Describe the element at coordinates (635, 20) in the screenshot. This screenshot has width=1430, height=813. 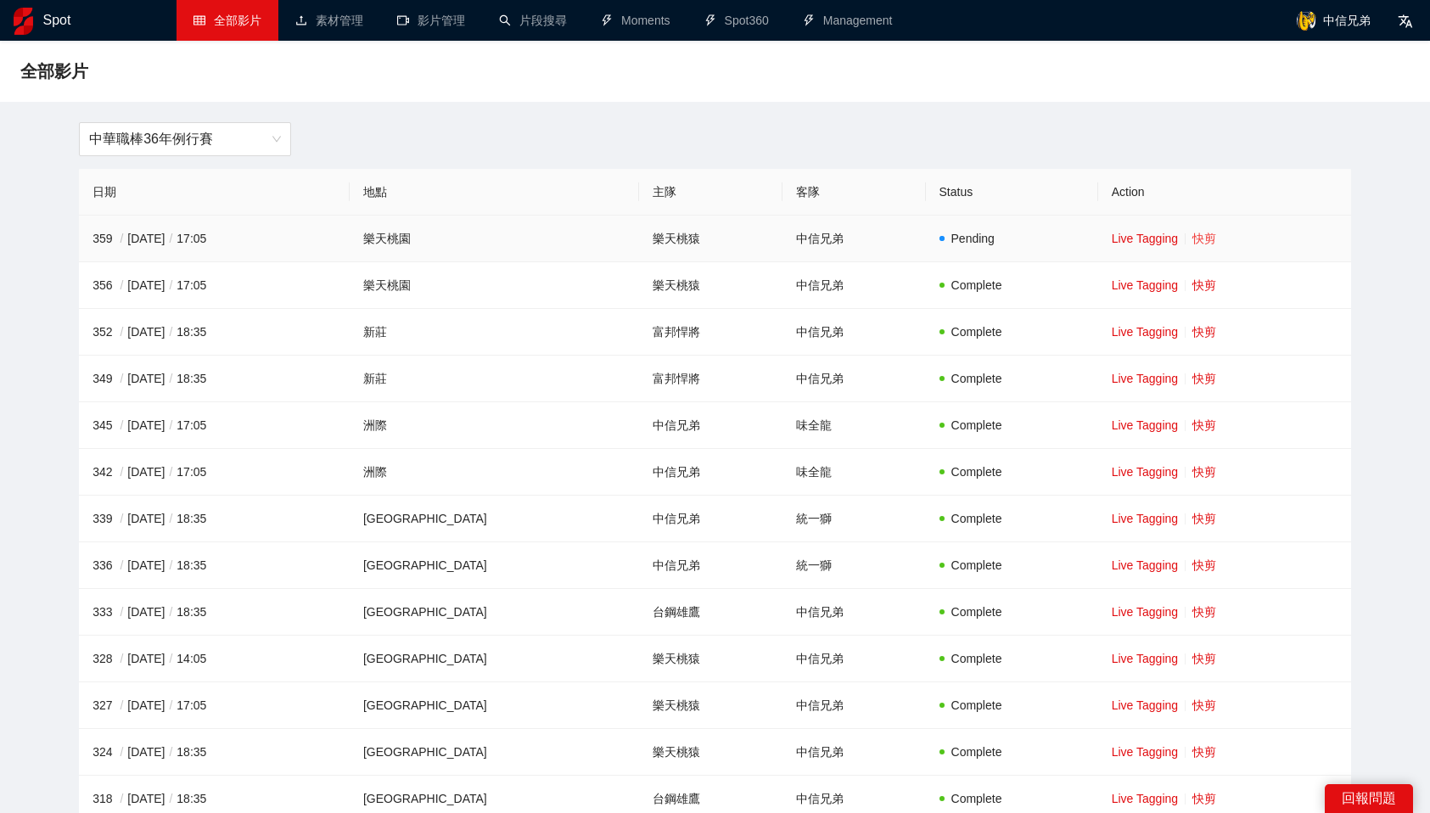
I see `a: thunderboltMoments` at that location.